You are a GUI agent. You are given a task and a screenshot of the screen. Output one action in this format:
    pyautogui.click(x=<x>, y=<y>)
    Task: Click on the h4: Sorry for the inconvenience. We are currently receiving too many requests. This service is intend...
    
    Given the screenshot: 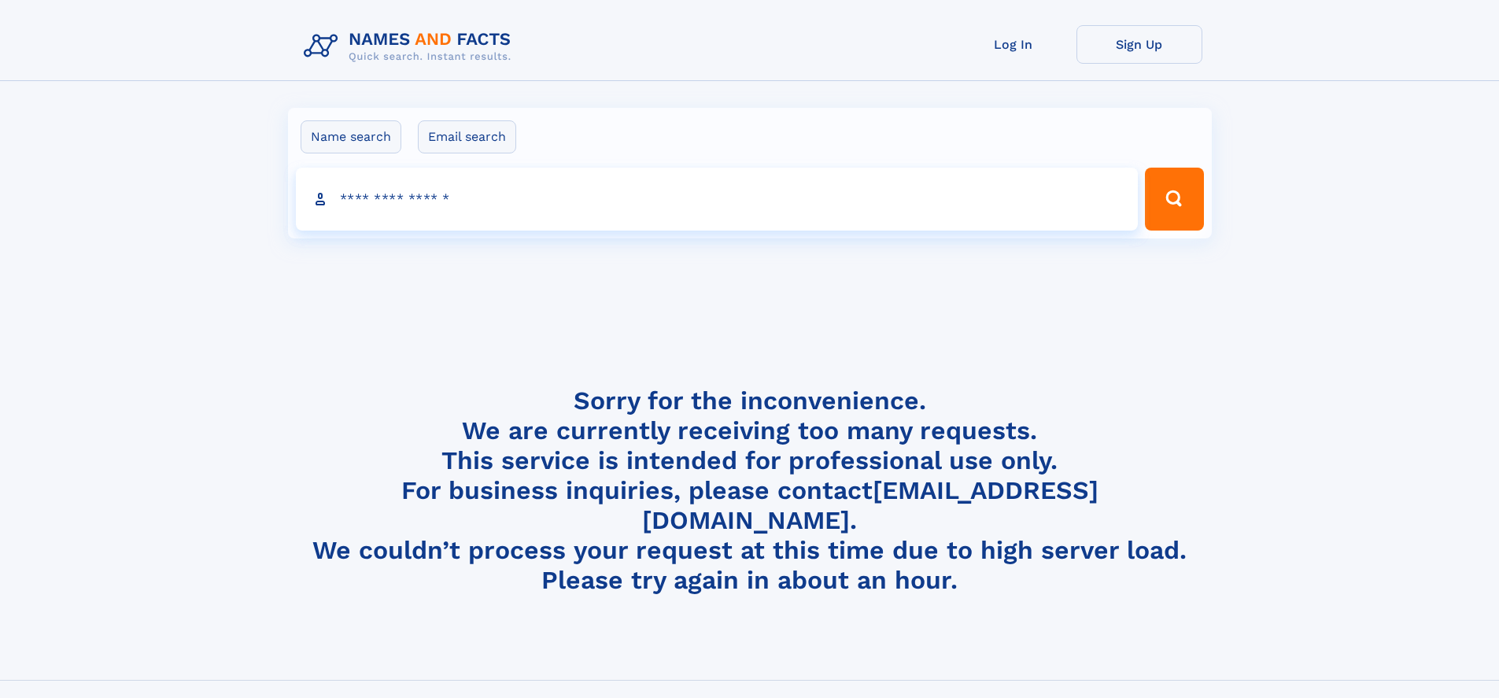 What is the action you would take?
    pyautogui.click(x=750, y=490)
    